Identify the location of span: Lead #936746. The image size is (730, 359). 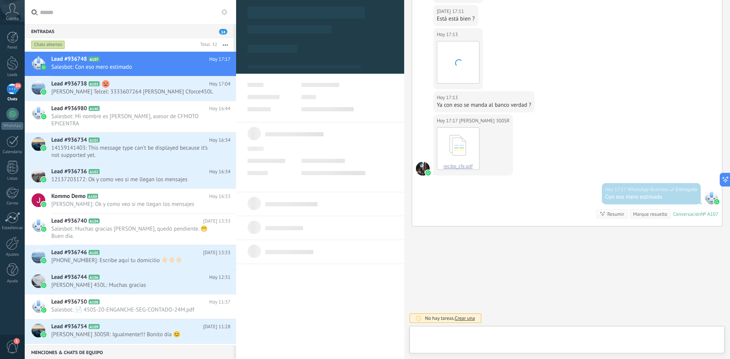
(69, 253).